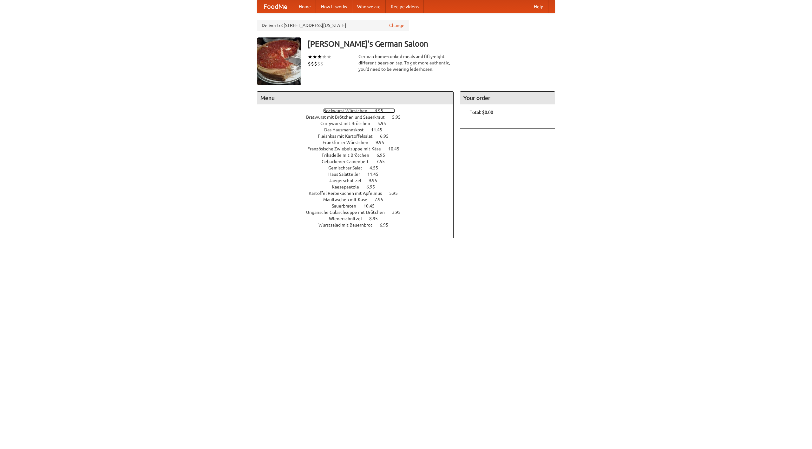 This screenshot has height=449, width=812. I want to click on a: Das Hausmannskost 11.45, so click(359, 130).